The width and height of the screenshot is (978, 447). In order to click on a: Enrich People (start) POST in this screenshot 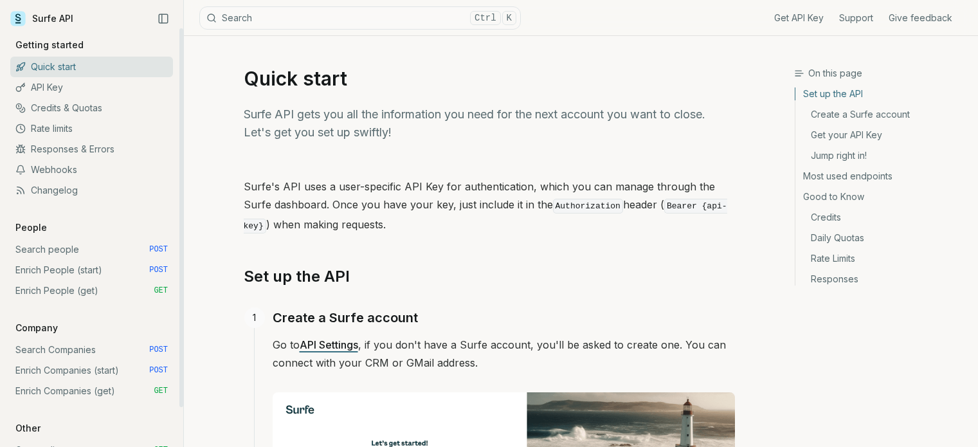, I will do `click(91, 270)`.